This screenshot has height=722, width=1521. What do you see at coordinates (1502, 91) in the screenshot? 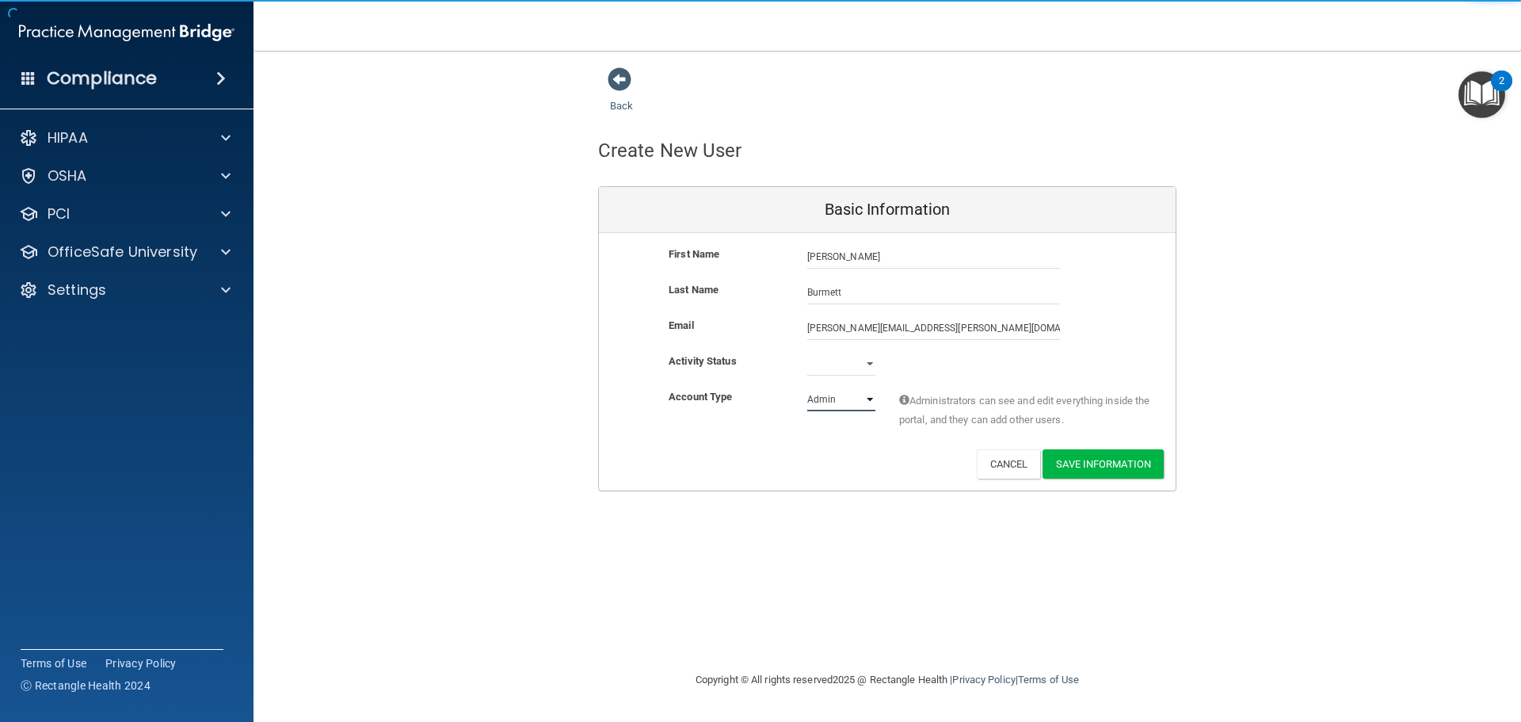
I see `div: 2` at bounding box center [1502, 91].